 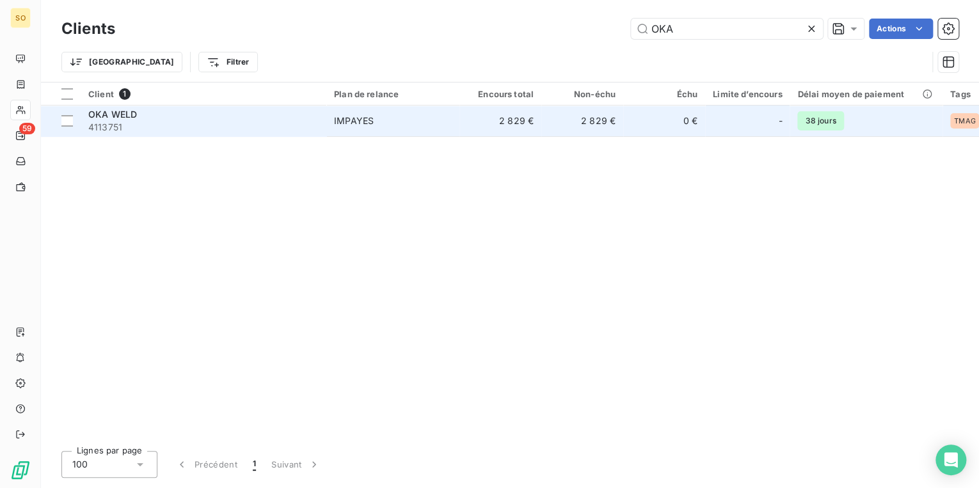 I want to click on button: 1, so click(x=254, y=464).